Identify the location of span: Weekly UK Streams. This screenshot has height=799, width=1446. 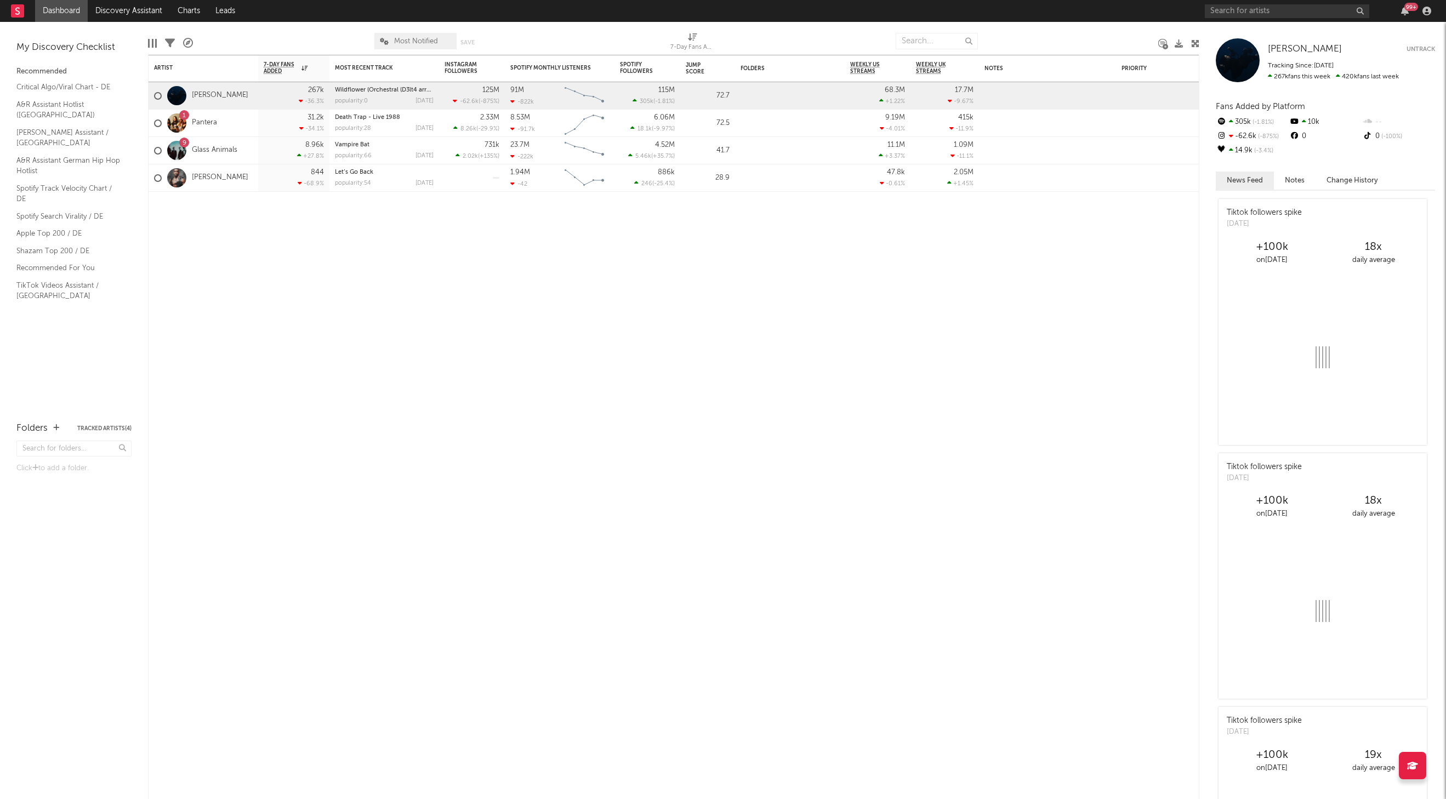
(936, 68).